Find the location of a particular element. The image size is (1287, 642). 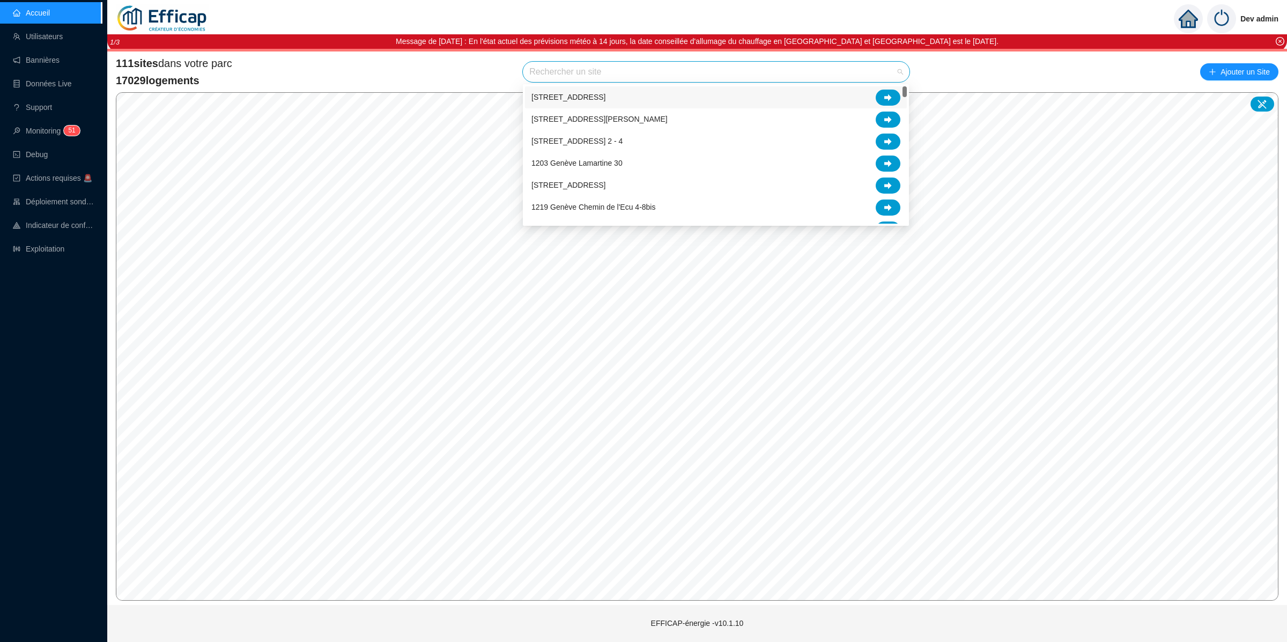

span: plus is located at coordinates (1213, 72).